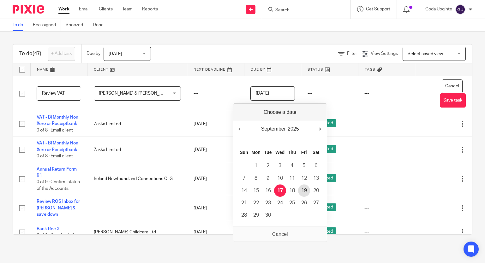 This screenshot has height=263, width=485. I want to click on button: 6, so click(316, 166).